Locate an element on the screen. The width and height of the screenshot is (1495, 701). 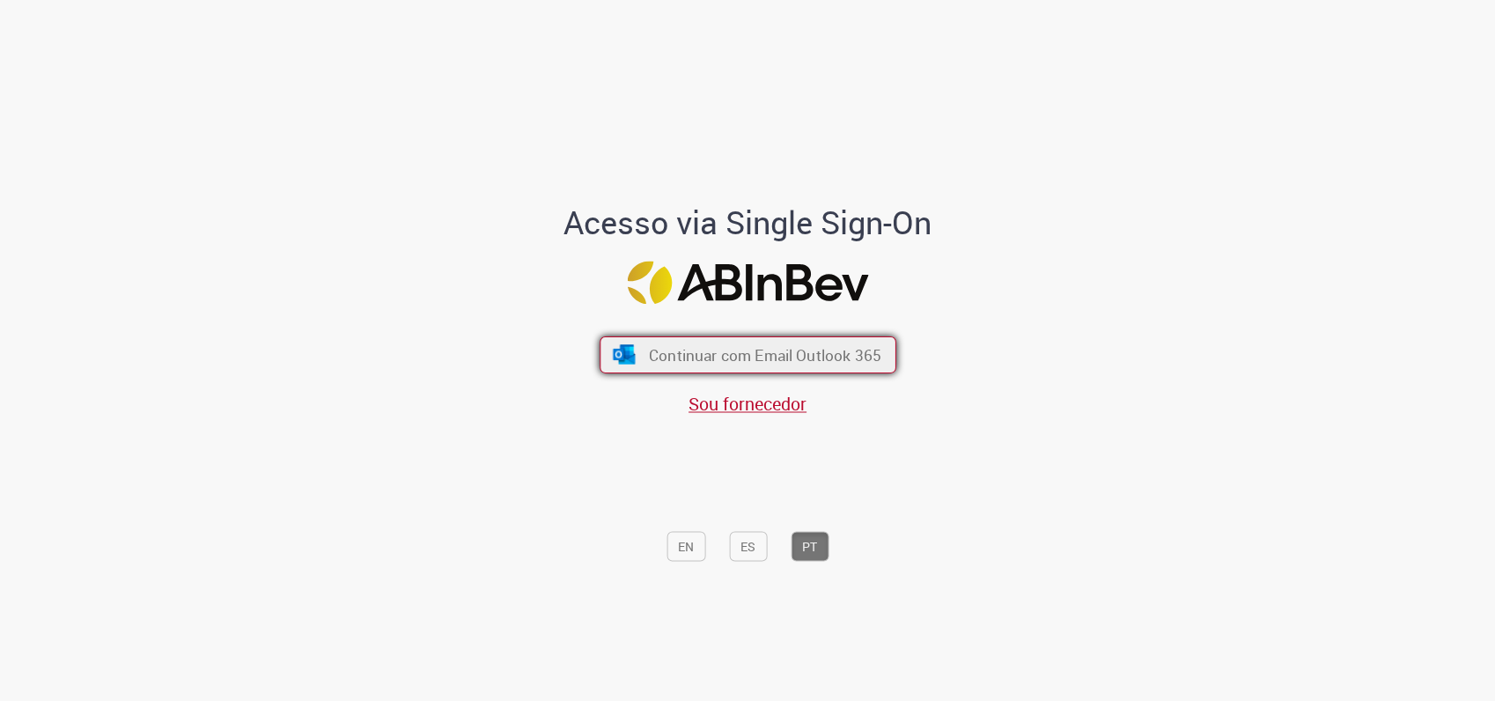
a: Sou fornecedor is located at coordinates (747, 403).